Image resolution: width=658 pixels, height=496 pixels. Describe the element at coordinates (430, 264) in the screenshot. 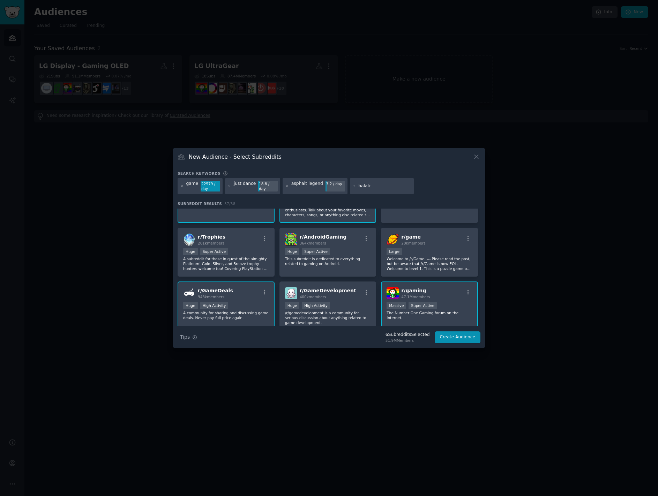

I see `p: Welcome to /r/Game. --- Please read the post, but be aware that /r/Game is now EOL. Welcome to le...` at that location.